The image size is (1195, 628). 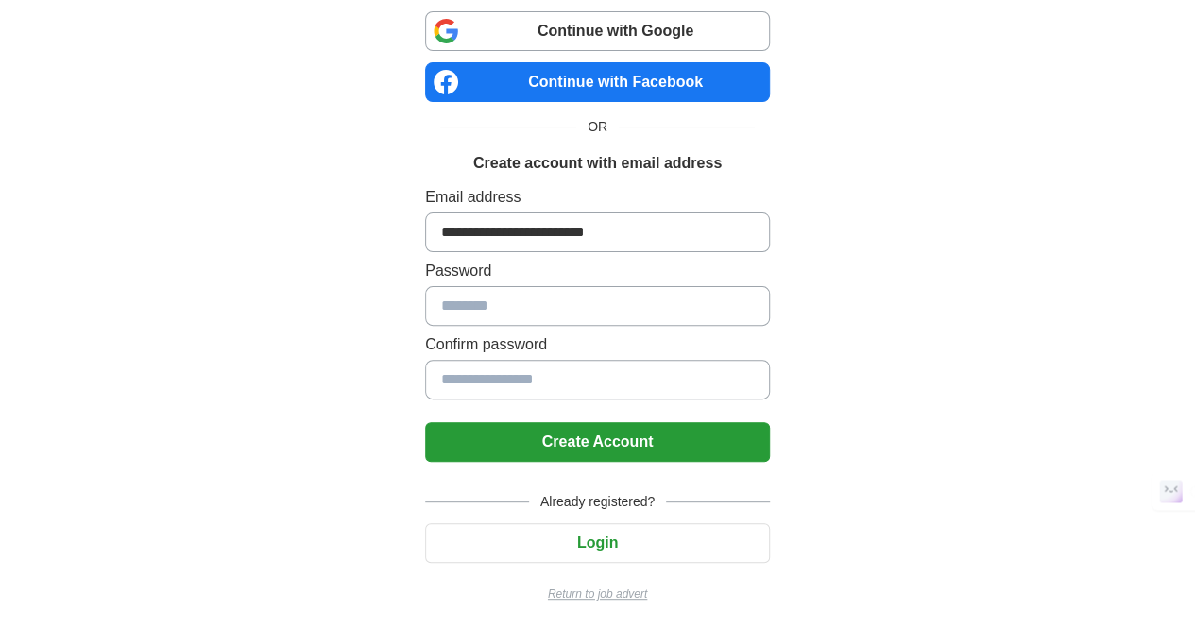 What do you see at coordinates (597, 543) in the screenshot?
I see `button: Login` at bounding box center [597, 543].